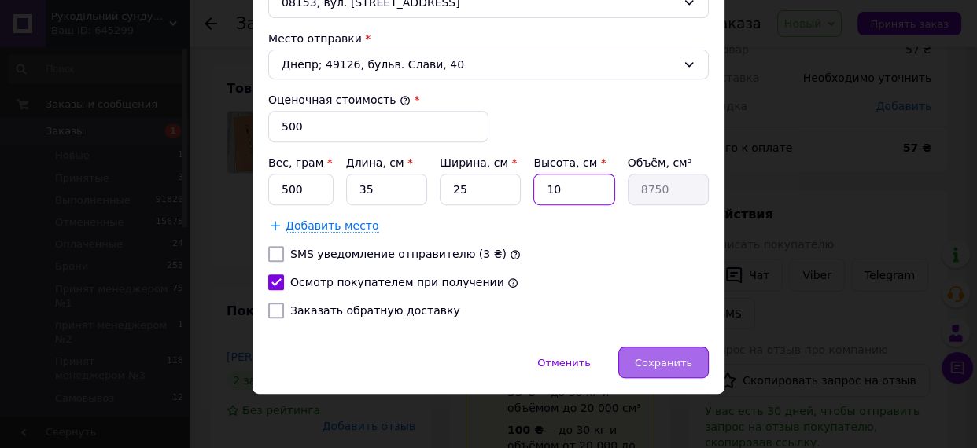  I want to click on span: Добавить место, so click(332, 226).